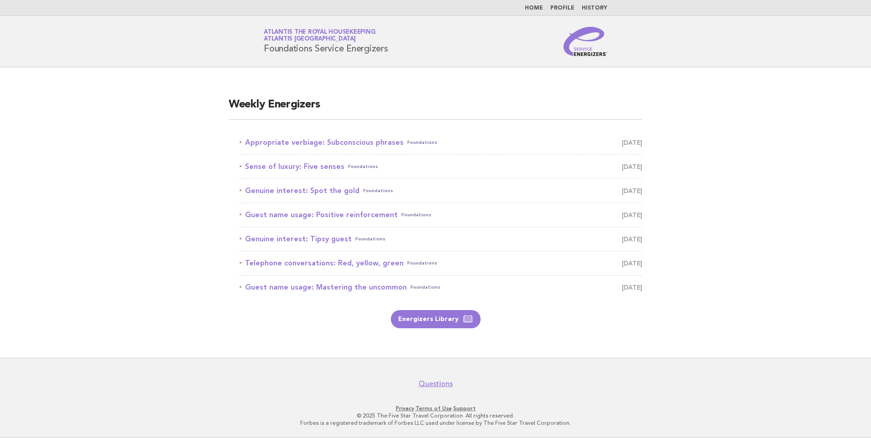 The height and width of the screenshot is (438, 871). Describe the element at coordinates (434, 409) in the screenshot. I see `a: Terms of Use` at that location.